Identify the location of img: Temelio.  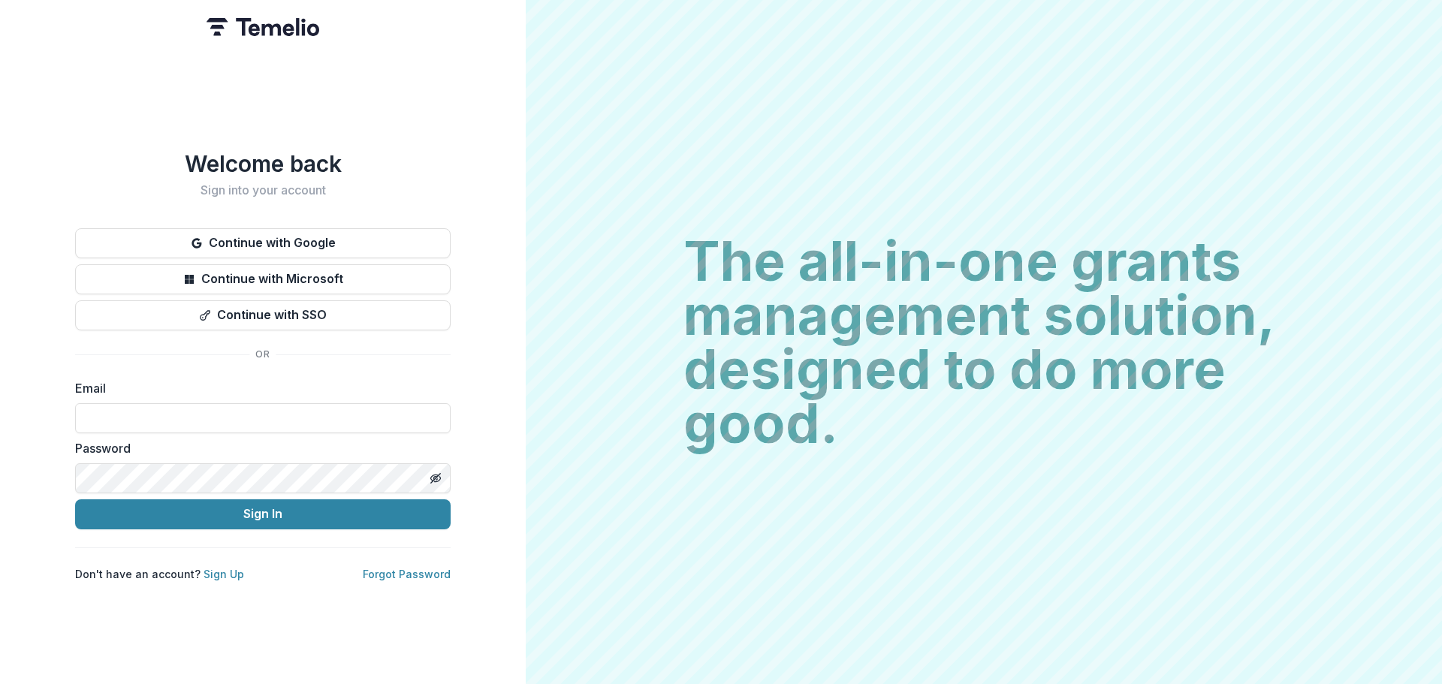
(263, 27).